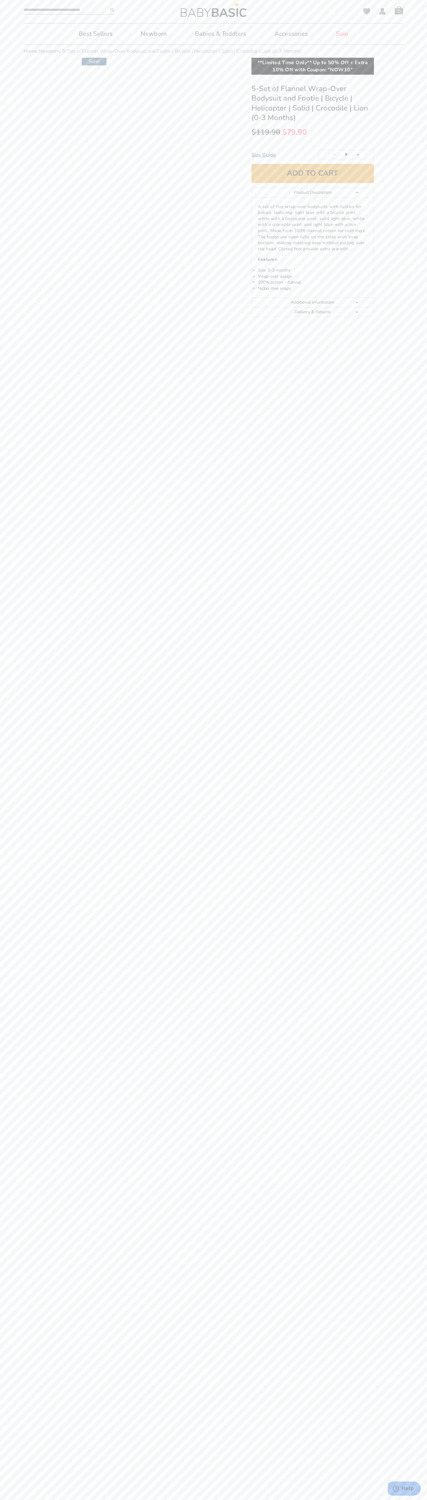 Image resolution: width=427 pixels, height=1500 pixels. Describe the element at coordinates (214, 51) in the screenshot. I see `nav: Breadcrumb` at that location.